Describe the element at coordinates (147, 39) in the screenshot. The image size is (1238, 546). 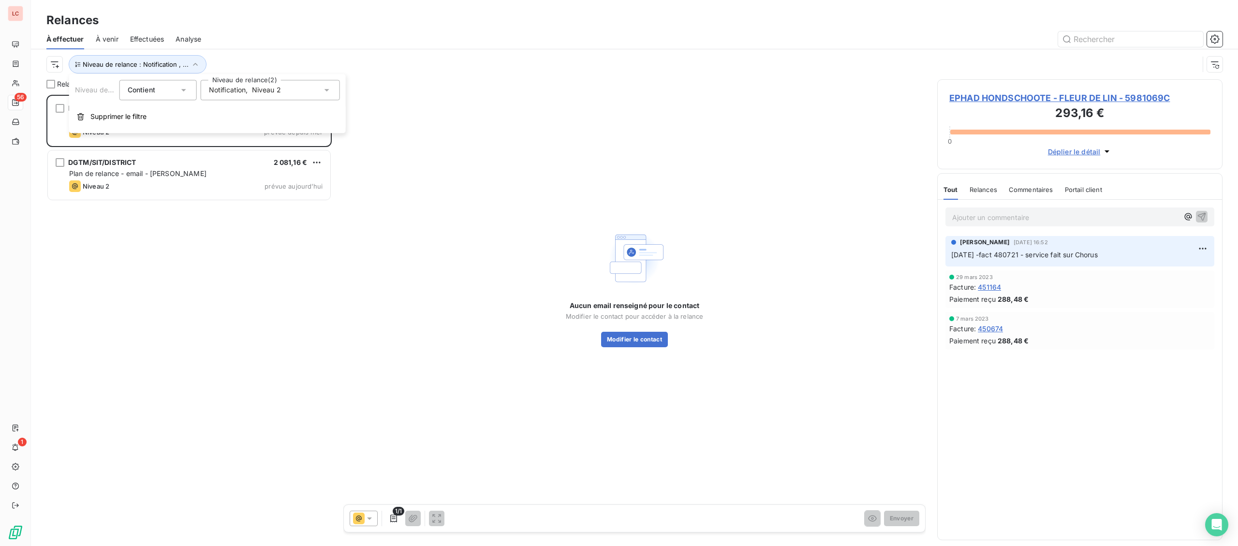
I see `span: Effectuées` at that location.